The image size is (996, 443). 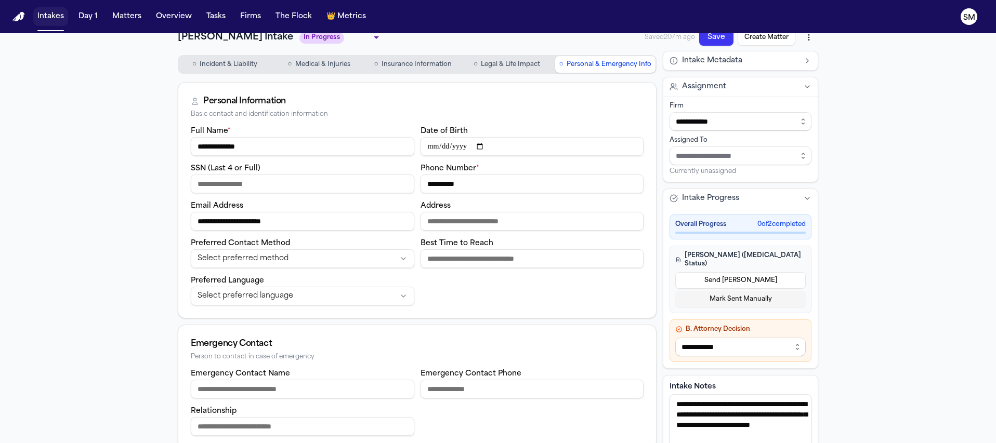 What do you see at coordinates (341, 37) in the screenshot?
I see `div: Update intake status` at bounding box center [341, 37].